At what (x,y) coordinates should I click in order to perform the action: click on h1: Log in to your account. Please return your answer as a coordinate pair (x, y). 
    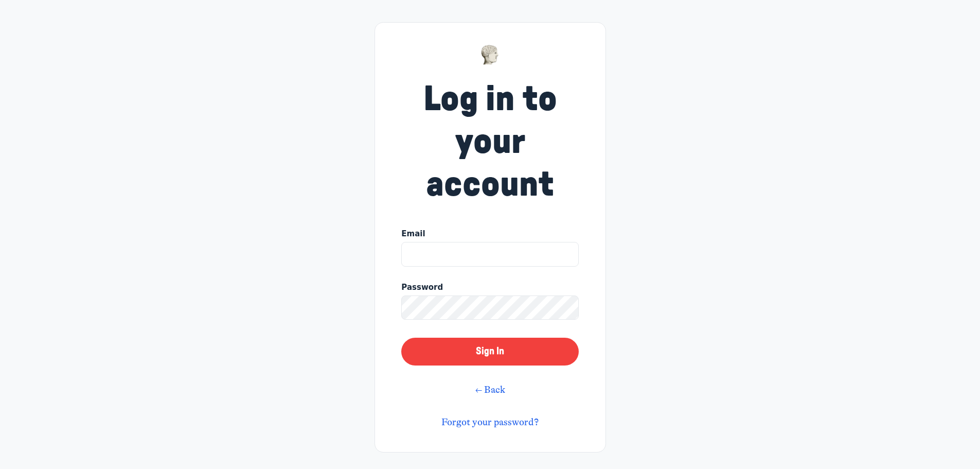
    Looking at the image, I should click on (490, 142).